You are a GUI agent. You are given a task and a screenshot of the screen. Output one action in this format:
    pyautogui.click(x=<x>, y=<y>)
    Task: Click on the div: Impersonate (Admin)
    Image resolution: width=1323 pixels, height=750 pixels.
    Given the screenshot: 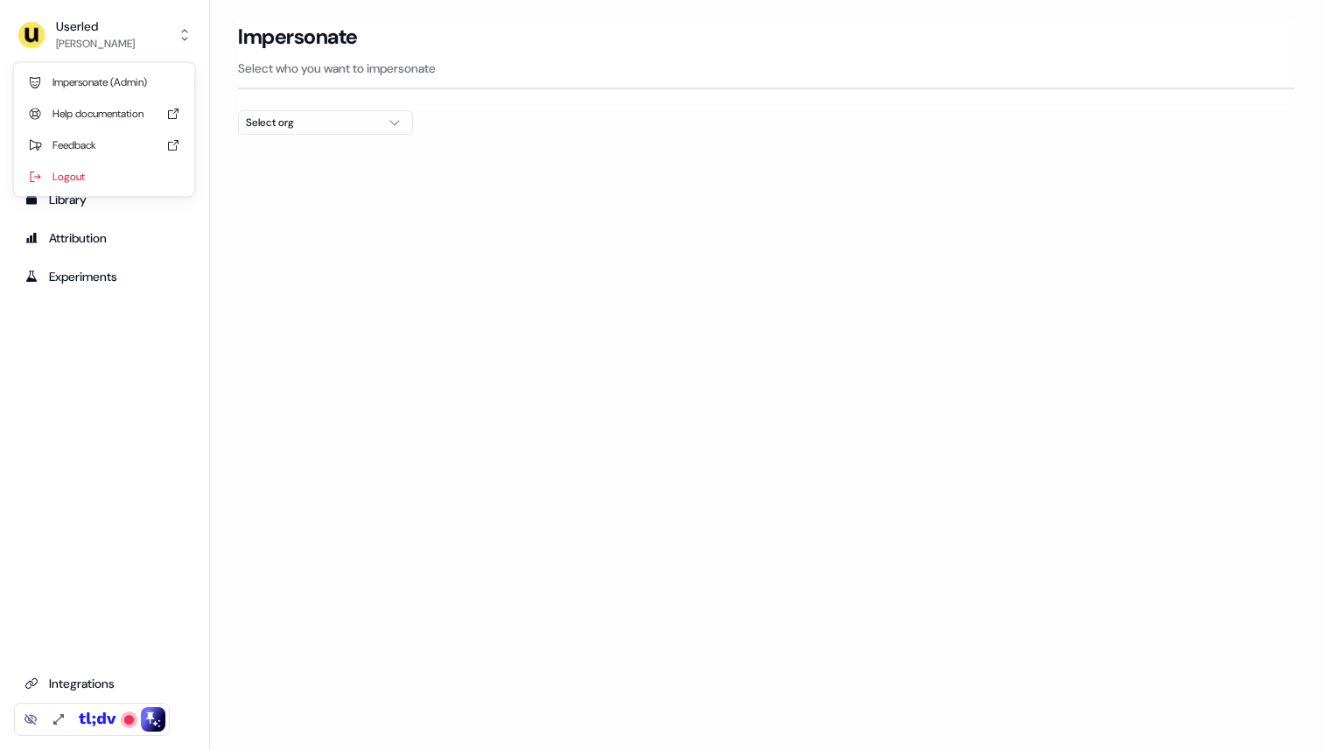 What is the action you would take?
    pyautogui.click(x=104, y=82)
    